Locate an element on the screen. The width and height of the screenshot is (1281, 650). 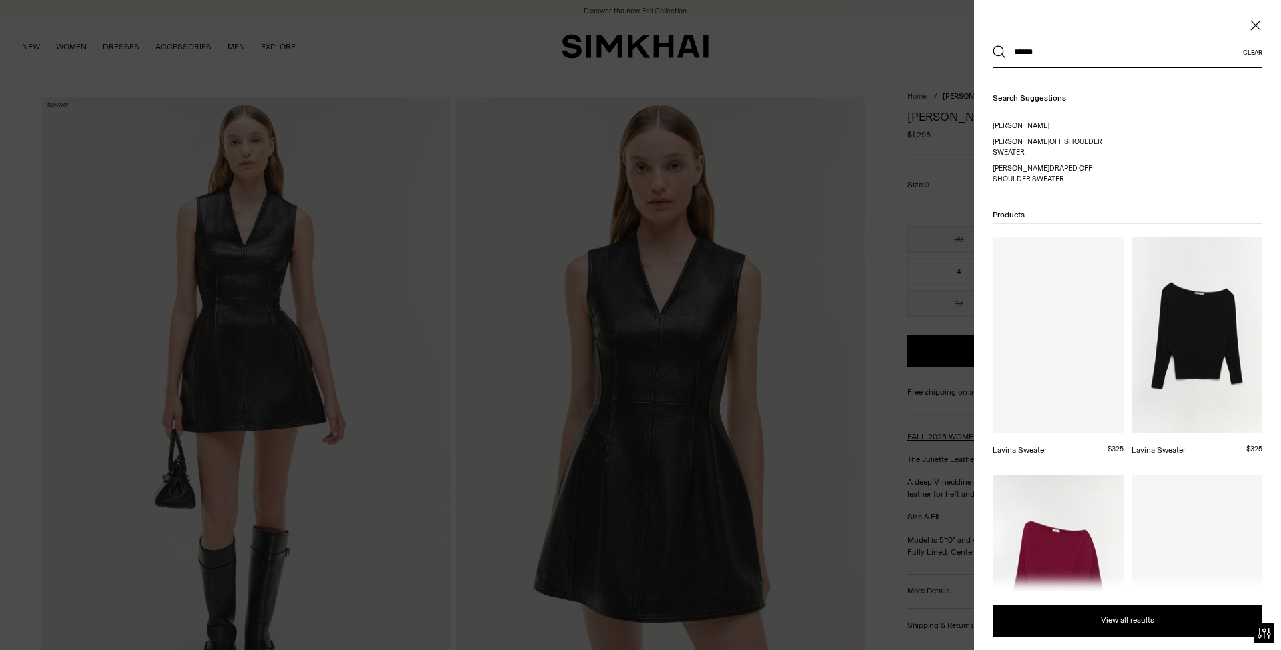
p: lavina off shoulder sweater is located at coordinates (1058, 147).